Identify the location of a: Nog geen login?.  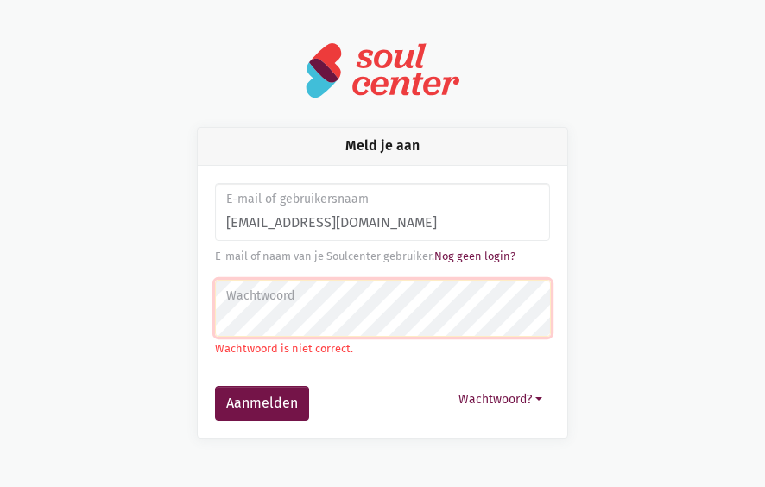
(475, 256).